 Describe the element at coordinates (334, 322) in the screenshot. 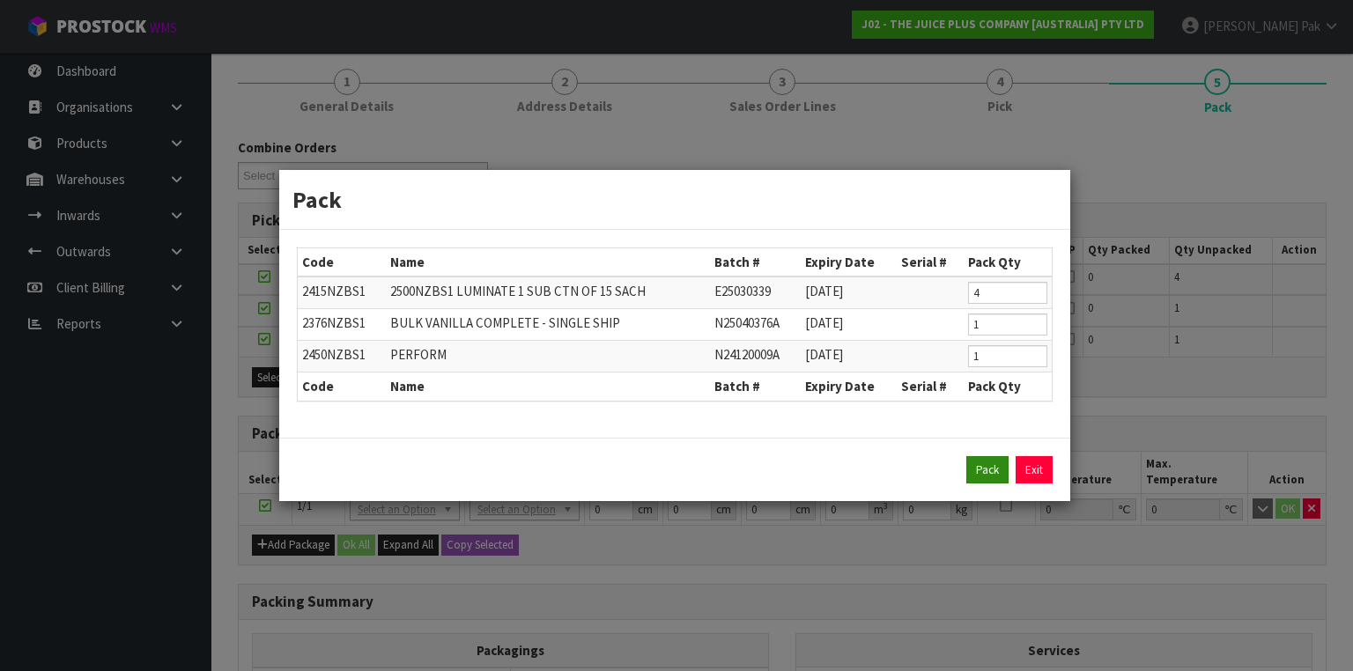

I see `span: 2376NZBS1` at that location.